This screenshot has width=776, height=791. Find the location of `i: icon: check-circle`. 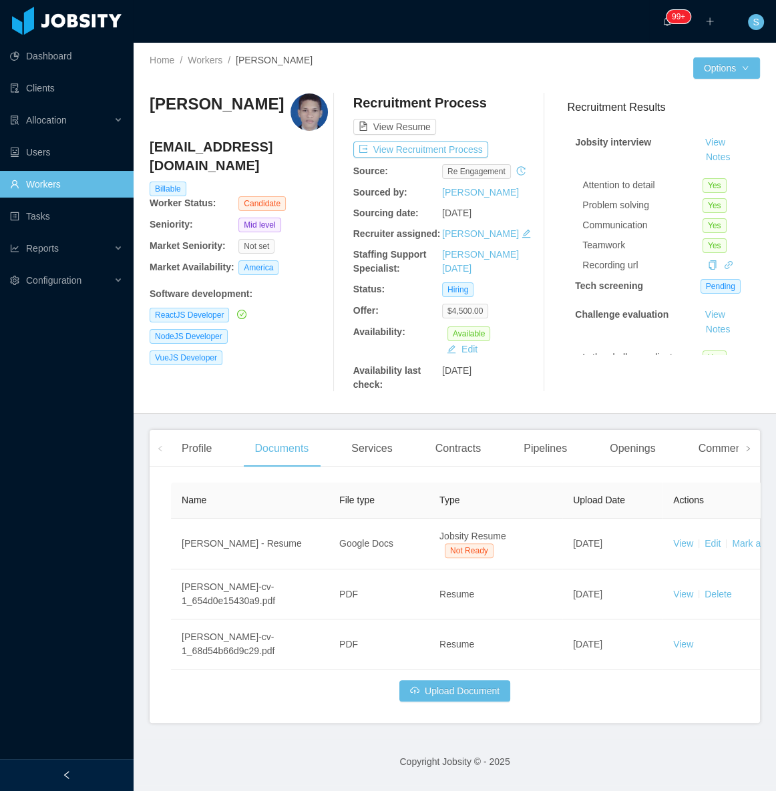

i: icon: check-circle is located at coordinates (242, 314).